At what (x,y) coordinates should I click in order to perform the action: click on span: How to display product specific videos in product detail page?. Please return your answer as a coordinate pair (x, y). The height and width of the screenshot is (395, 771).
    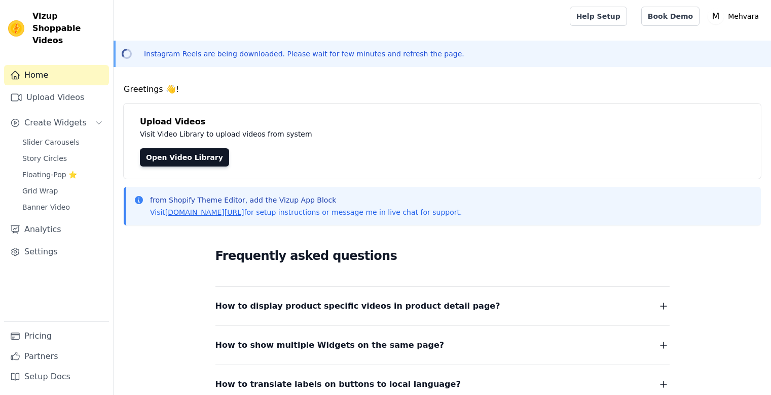
    Looking at the image, I should click on (358, 306).